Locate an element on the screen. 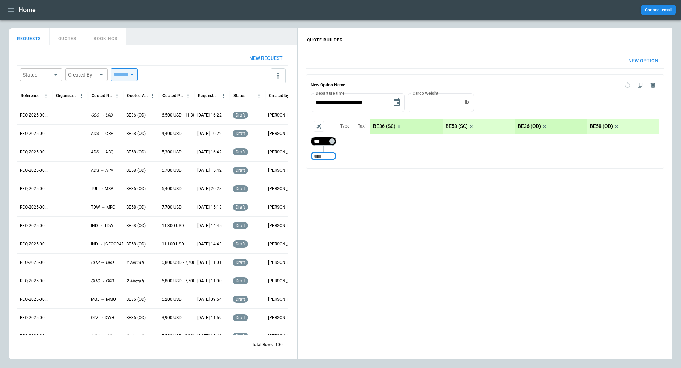 The width and height of the screenshot is (681, 368). button: Organisation column menu is located at coordinates (82, 96).